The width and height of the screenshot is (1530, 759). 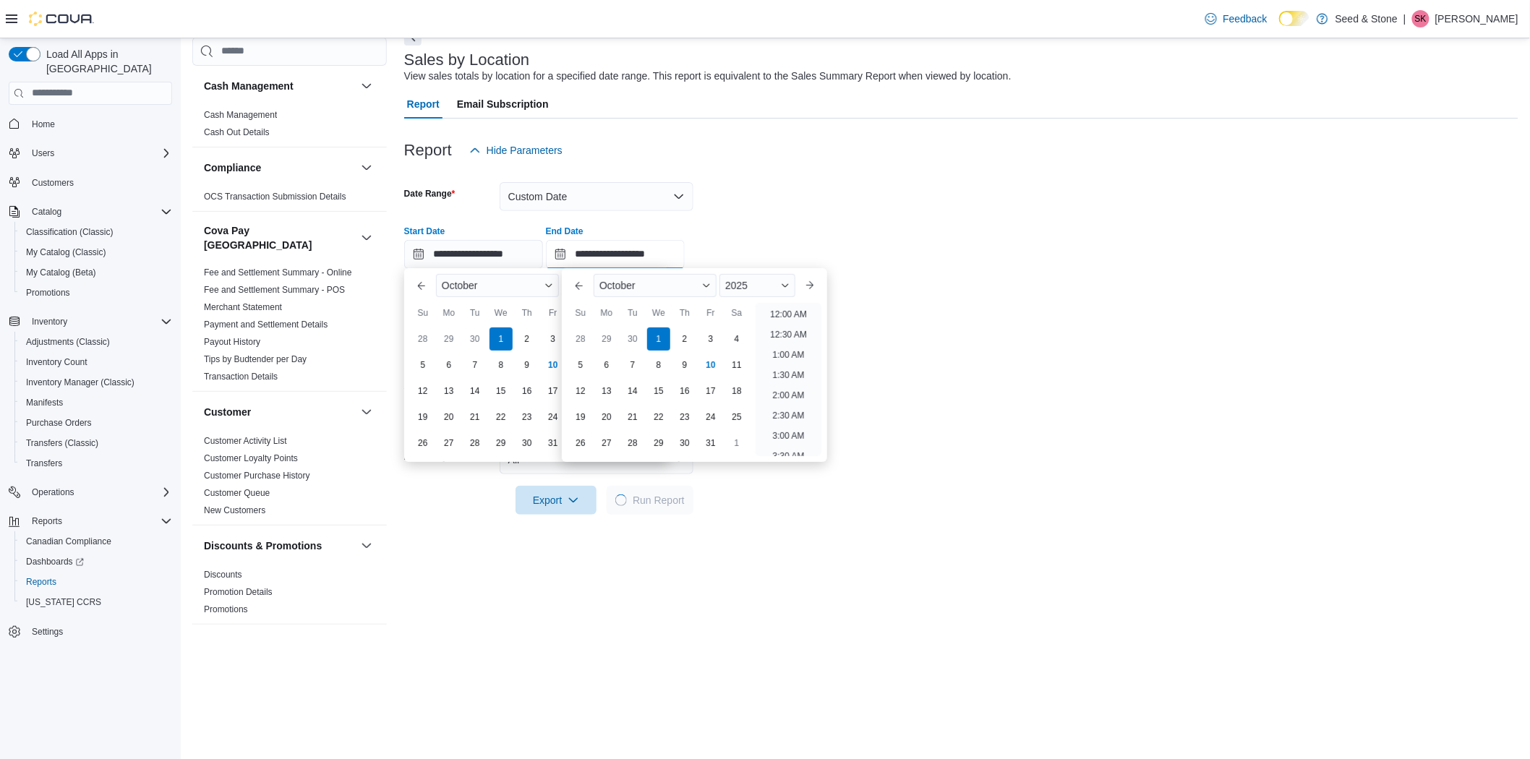 I want to click on li: 12:00 AM, so click(x=788, y=315).